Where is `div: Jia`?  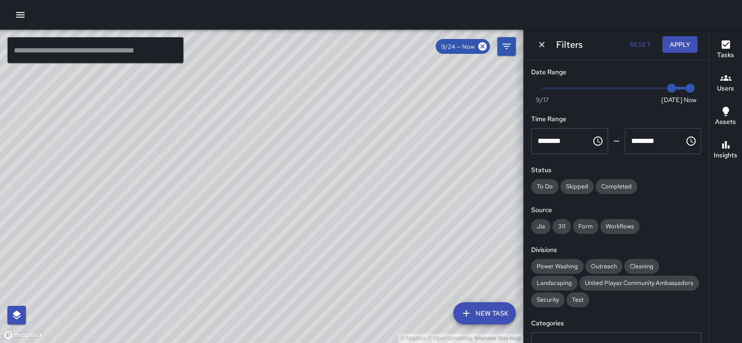
div: Jia is located at coordinates (541, 226).